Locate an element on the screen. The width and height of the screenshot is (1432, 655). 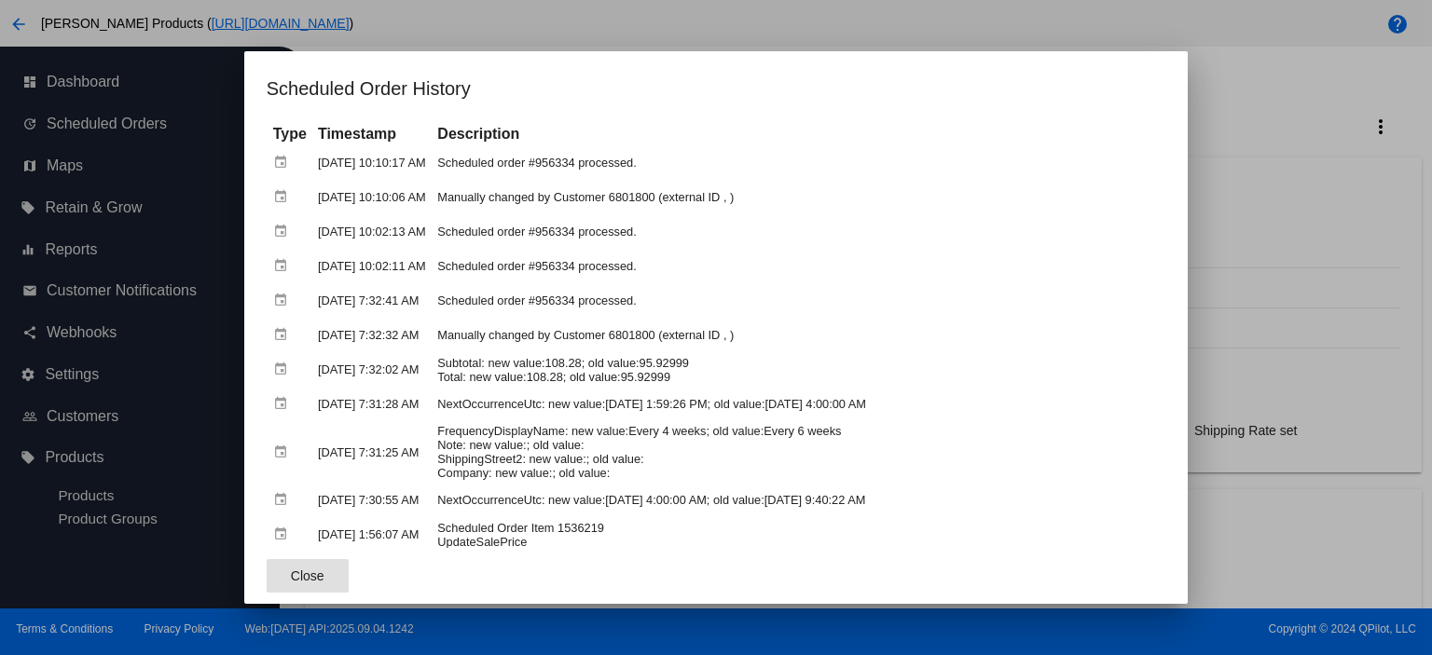
td: Scheduled Order Item 1536219 UpdateSalePrice is located at coordinates (798, 534).